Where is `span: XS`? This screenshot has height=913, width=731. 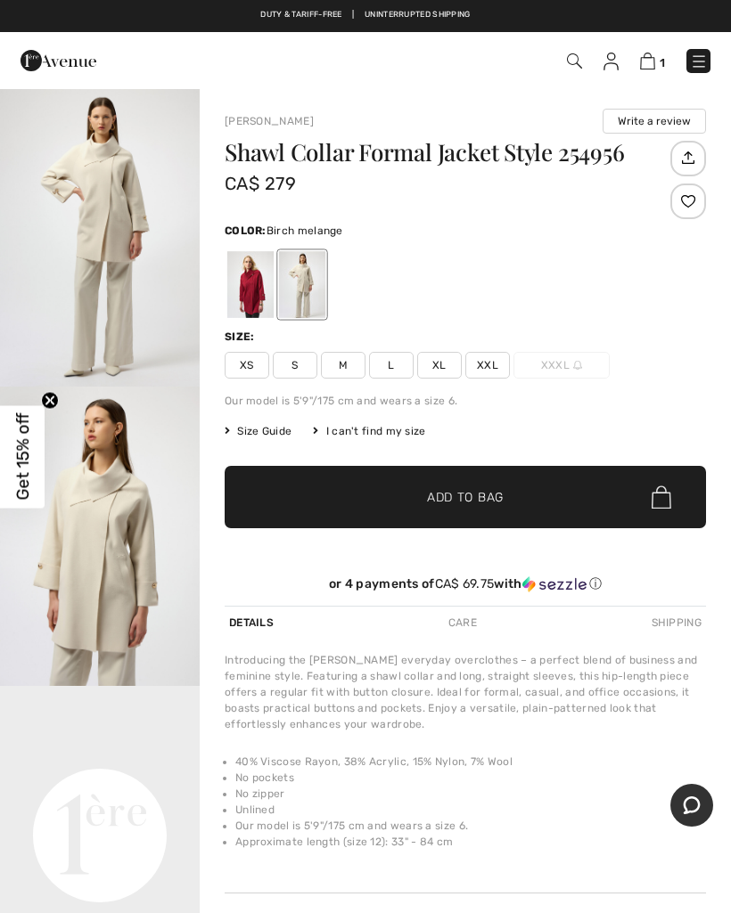 span: XS is located at coordinates (247, 365).